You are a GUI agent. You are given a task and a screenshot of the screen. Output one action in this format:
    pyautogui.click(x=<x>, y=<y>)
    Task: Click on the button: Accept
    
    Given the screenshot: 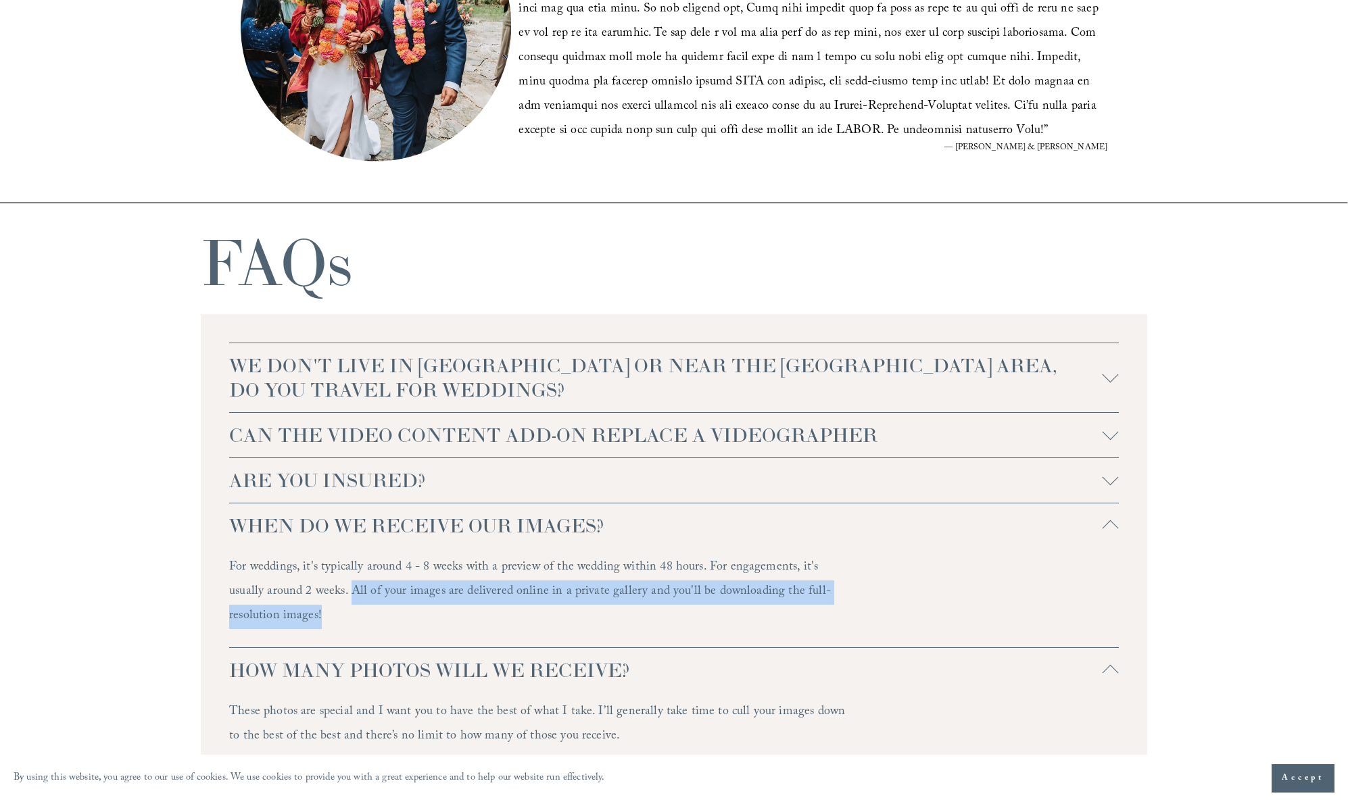 What is the action you would take?
    pyautogui.click(x=1303, y=779)
    